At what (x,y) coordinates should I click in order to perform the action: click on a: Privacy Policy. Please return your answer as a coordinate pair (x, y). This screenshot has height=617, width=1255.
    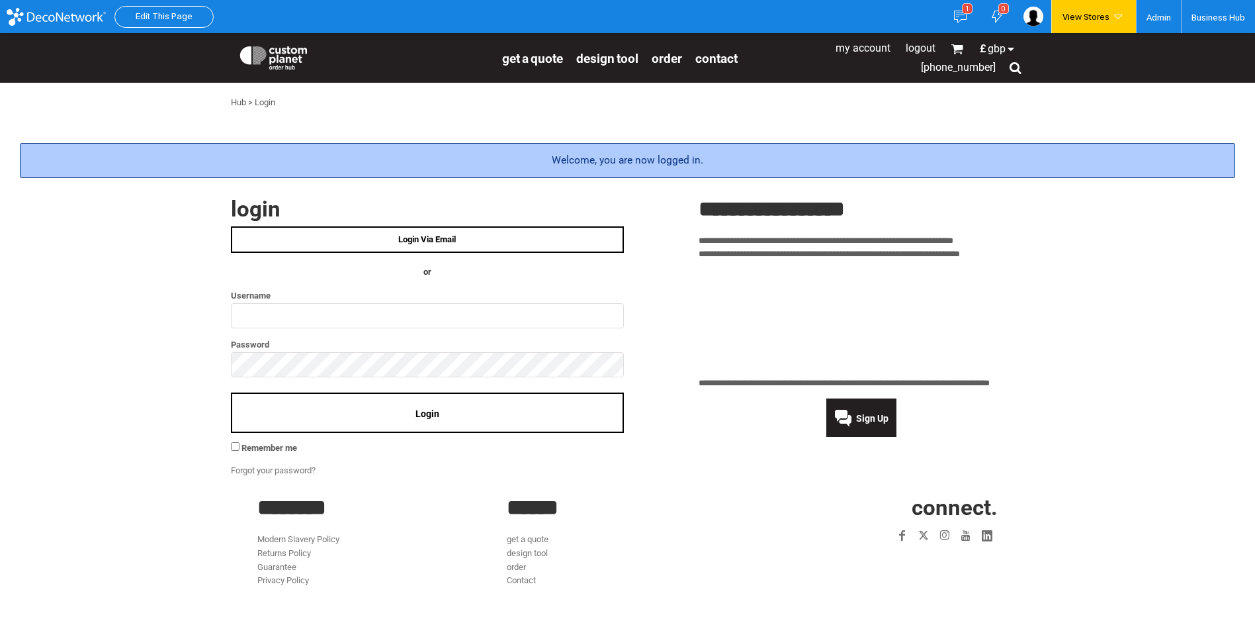
    Looking at the image, I should click on (283, 580).